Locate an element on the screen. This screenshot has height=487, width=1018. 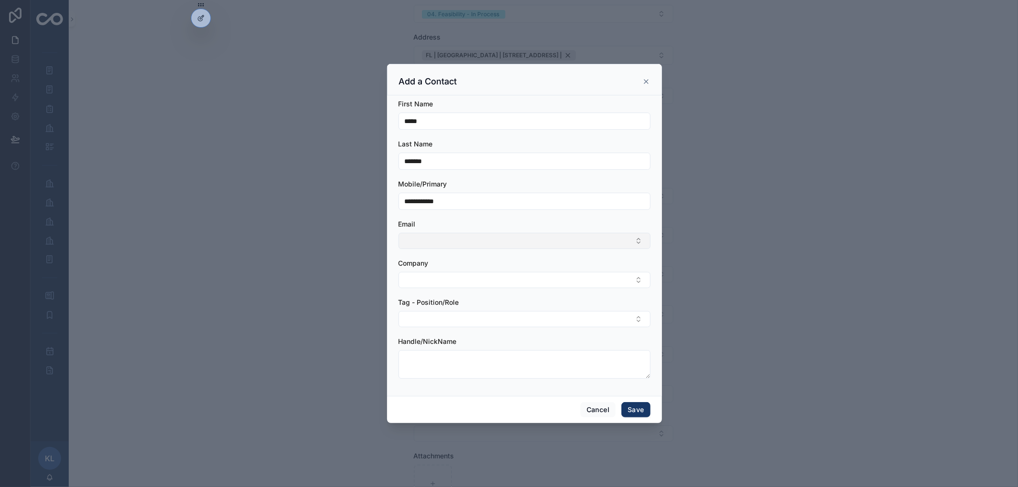
span: Last Name is located at coordinates (416, 144).